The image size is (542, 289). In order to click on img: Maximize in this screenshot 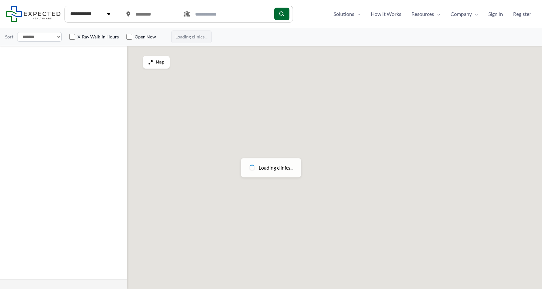, I will do `click(151, 62)`.